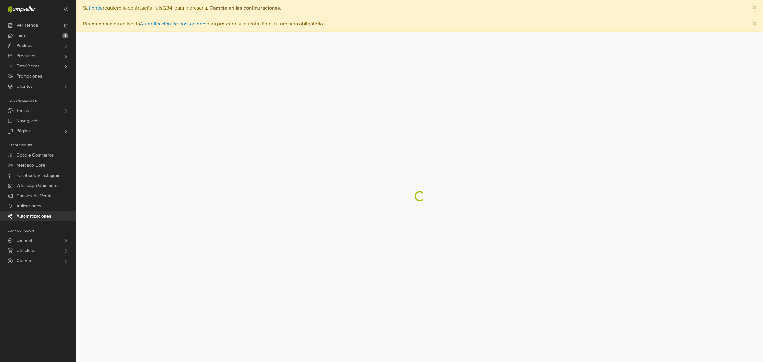 This screenshot has height=362, width=763. What do you see at coordinates (42, 101) in the screenshot?
I see `p: Personalización` at bounding box center [42, 101].